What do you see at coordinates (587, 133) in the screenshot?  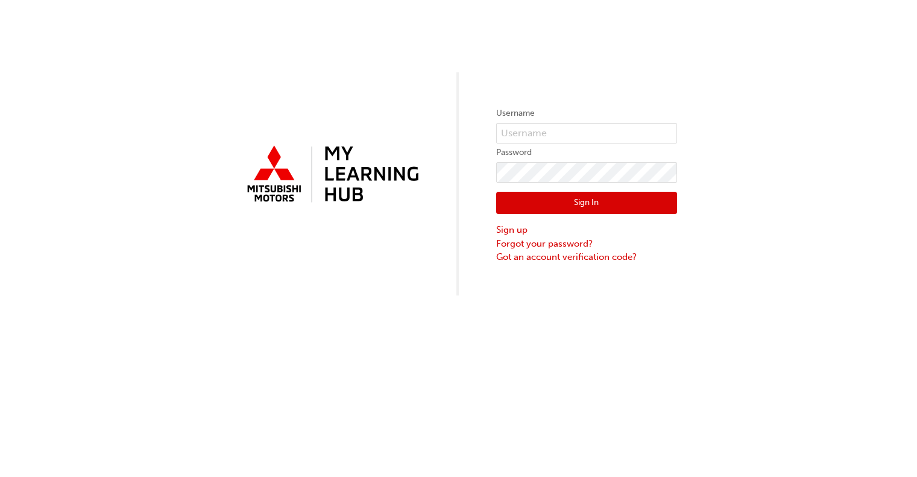 I see `input: Username` at bounding box center [587, 133].